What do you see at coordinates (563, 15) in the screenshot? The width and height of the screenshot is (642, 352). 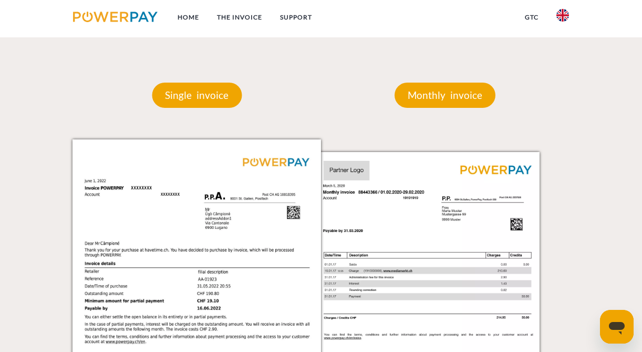 I see `img: en` at bounding box center [563, 15].